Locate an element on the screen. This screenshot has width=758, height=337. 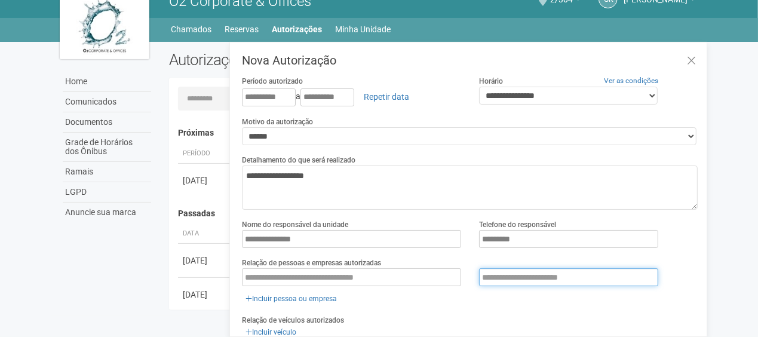
a: Incluir pessoa ou empresa is located at coordinates (291, 298).